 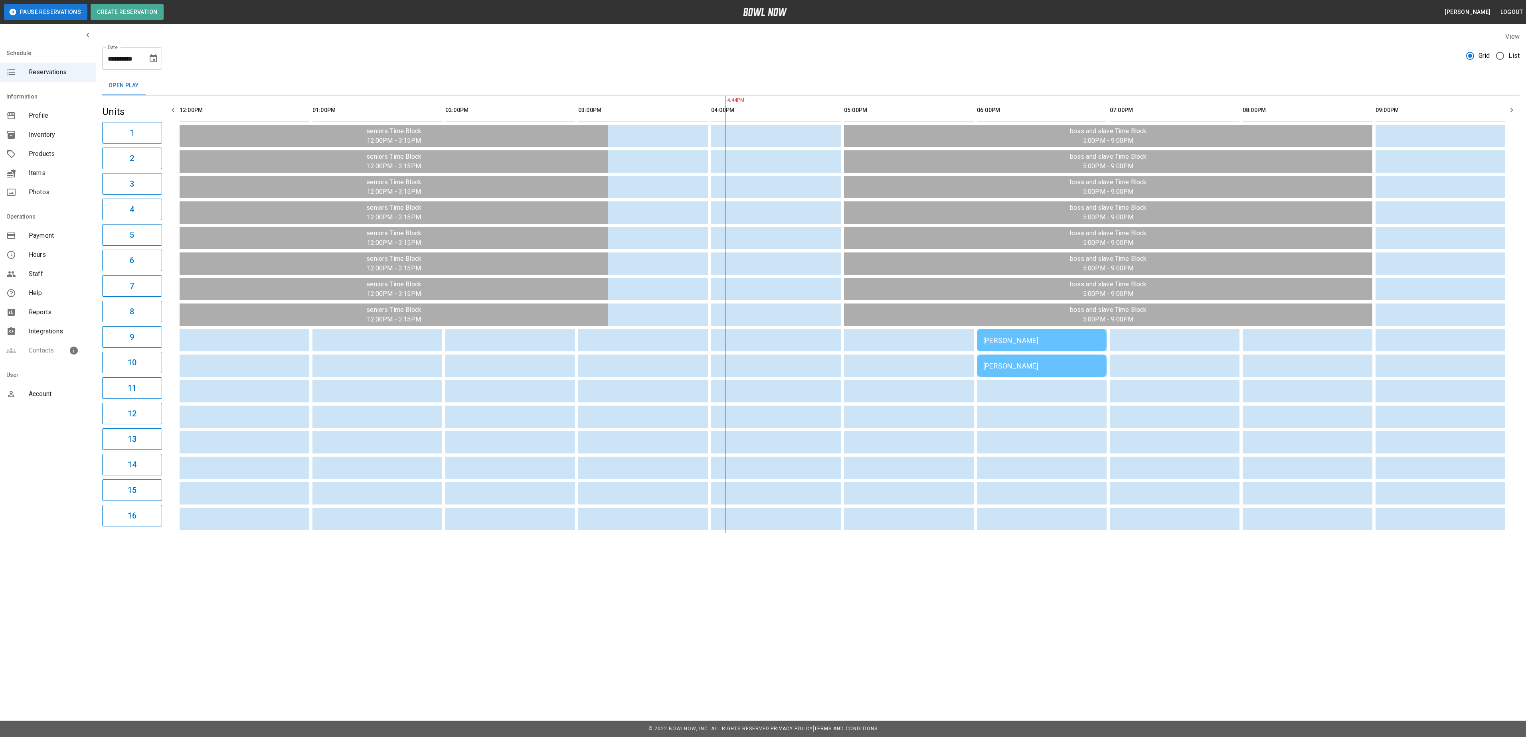 I want to click on th: 09:00PM, so click(x=1440, y=110).